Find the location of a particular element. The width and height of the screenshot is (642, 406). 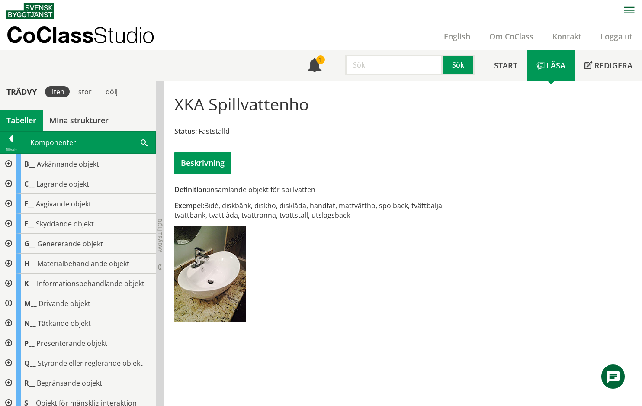

span: Läsa is located at coordinates (556, 65).